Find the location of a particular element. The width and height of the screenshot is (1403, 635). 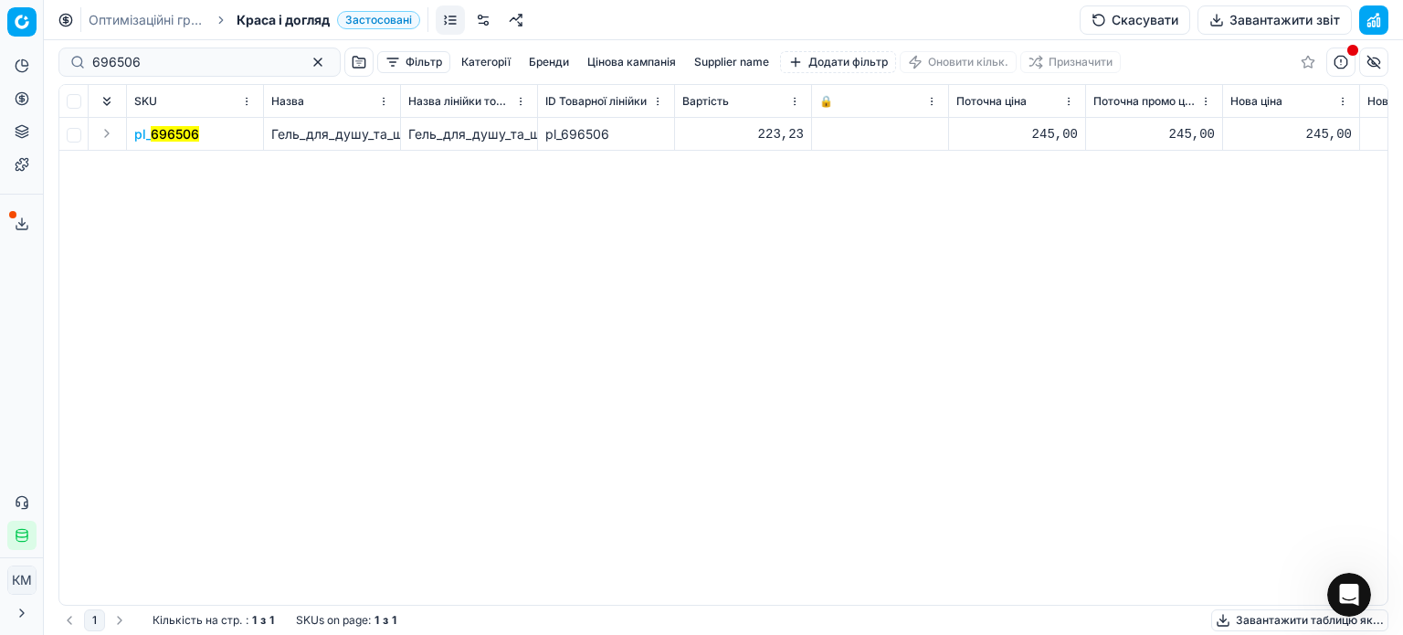

div: Гель_для_душу_та_шампунь_Old_Spice_3_в_1_Captain_1_л is located at coordinates (469, 134).